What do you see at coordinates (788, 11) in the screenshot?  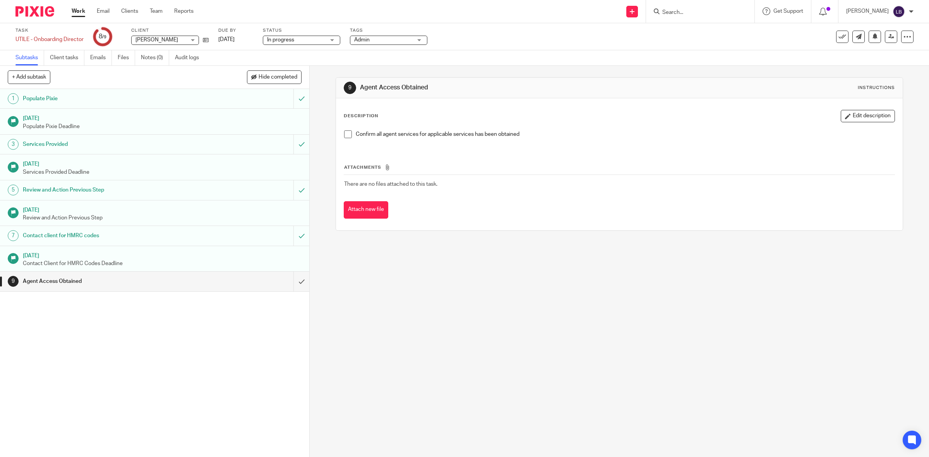 I see `span: Get Support` at bounding box center [788, 11].